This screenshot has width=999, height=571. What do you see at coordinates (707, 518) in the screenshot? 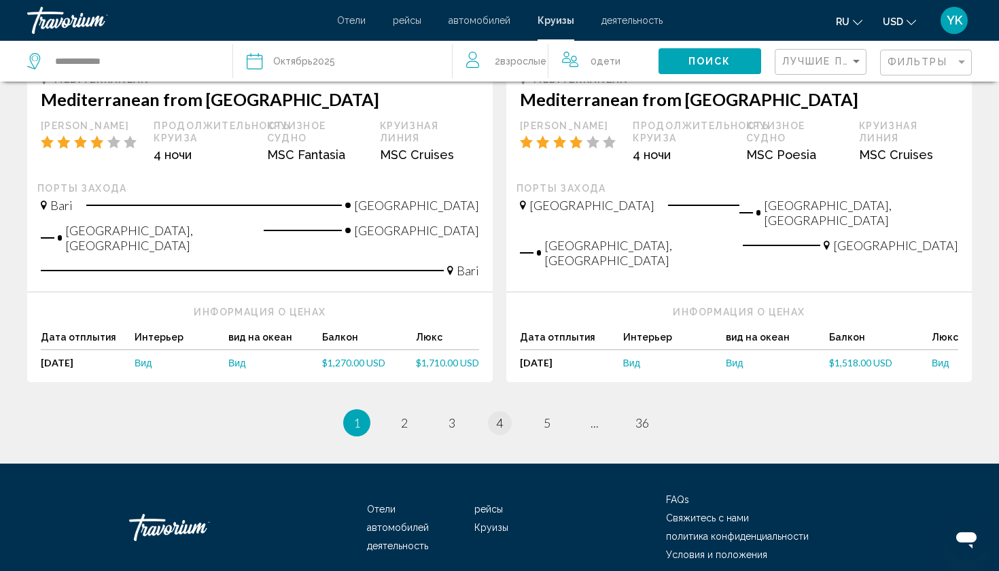
I see `span: Свяжитесь с нами` at bounding box center [707, 518].